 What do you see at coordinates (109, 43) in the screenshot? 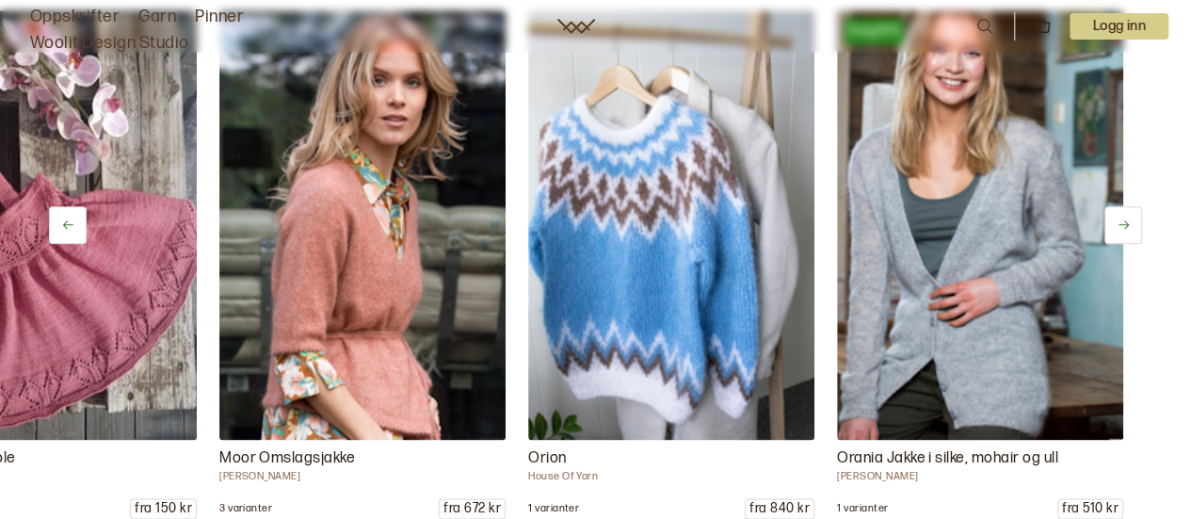
I see `a: Woolit Design Studio` at bounding box center [109, 43].